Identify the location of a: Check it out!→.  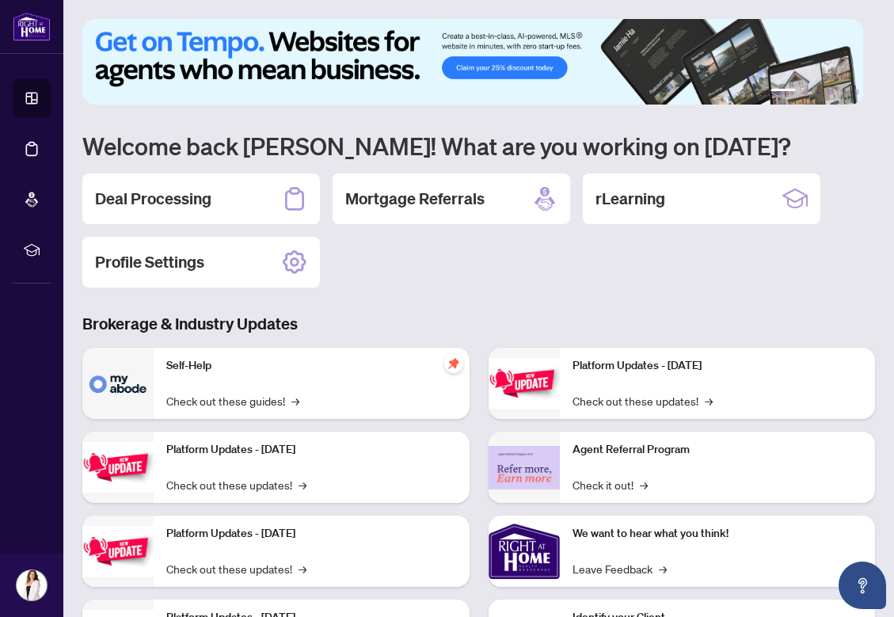
(610, 484).